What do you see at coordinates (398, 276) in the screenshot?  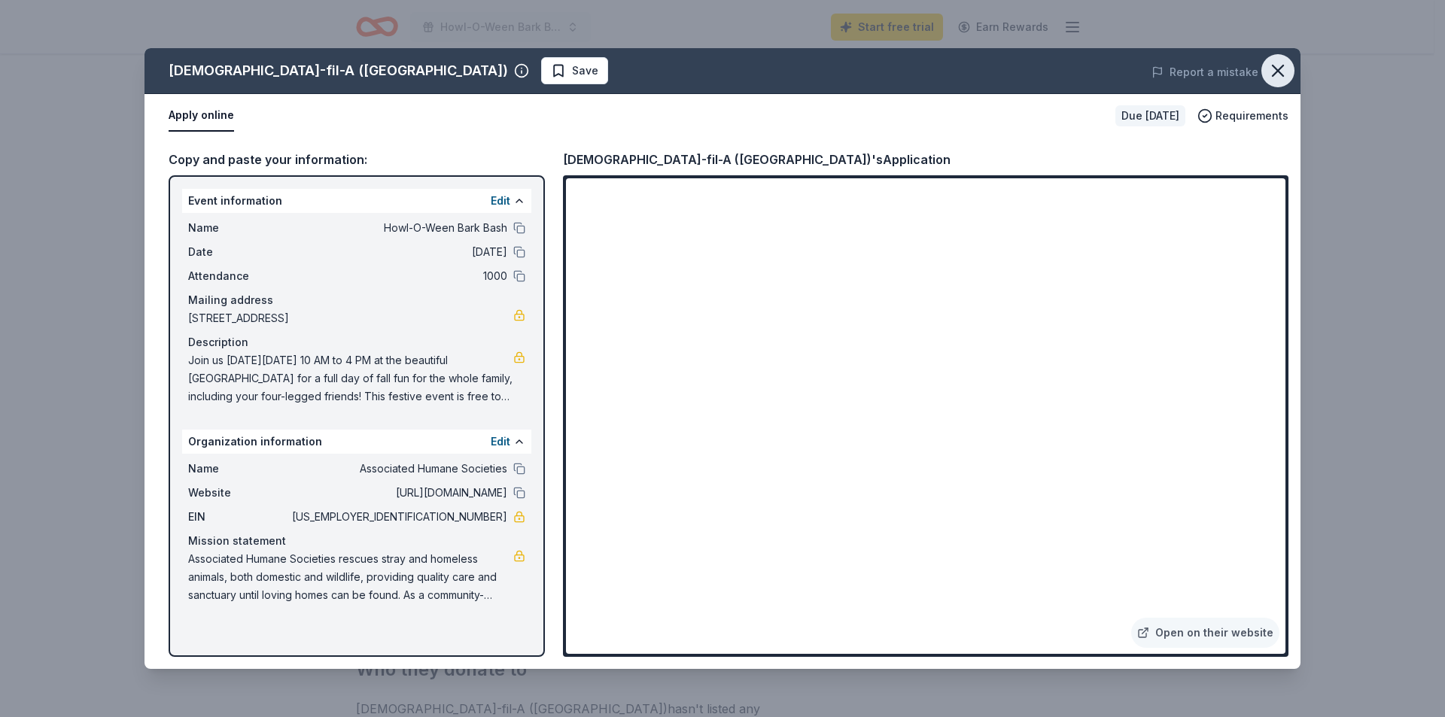 I see `span: 1000` at bounding box center [398, 276].